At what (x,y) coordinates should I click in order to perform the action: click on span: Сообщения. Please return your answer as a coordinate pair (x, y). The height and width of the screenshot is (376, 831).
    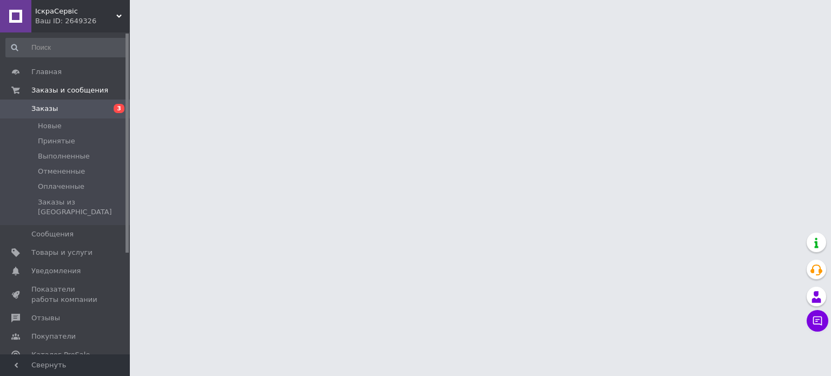
    Looking at the image, I should click on (52, 234).